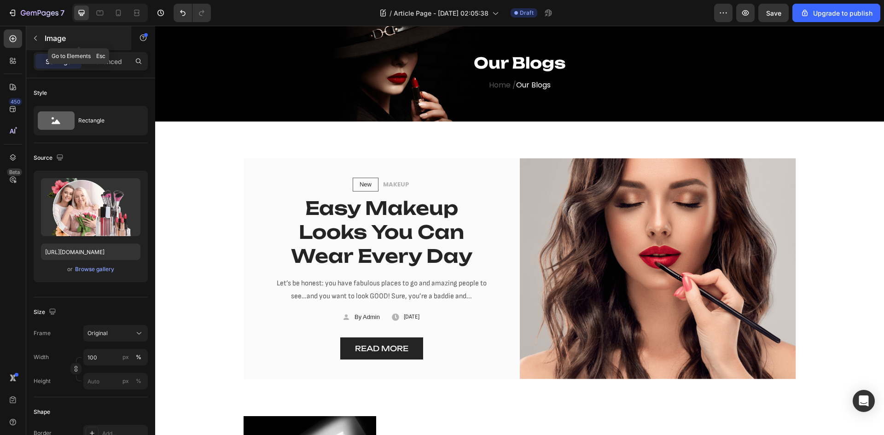 The width and height of the screenshot is (884, 435). Describe the element at coordinates (773, 13) in the screenshot. I see `span: Save` at that location.